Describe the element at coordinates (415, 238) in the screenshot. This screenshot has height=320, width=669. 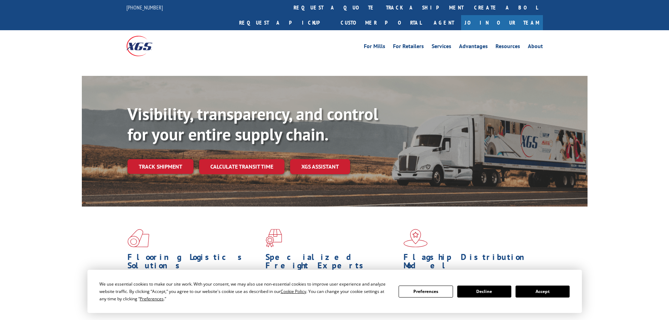
I see `img: xgs-icon-flagship-distribution-model-red` at that location.